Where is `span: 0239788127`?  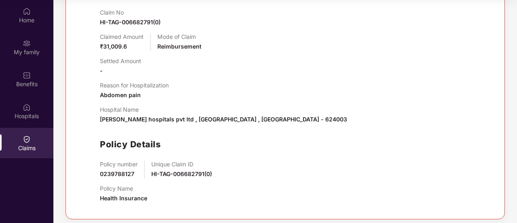
span: 0239788127 is located at coordinates (117, 174).